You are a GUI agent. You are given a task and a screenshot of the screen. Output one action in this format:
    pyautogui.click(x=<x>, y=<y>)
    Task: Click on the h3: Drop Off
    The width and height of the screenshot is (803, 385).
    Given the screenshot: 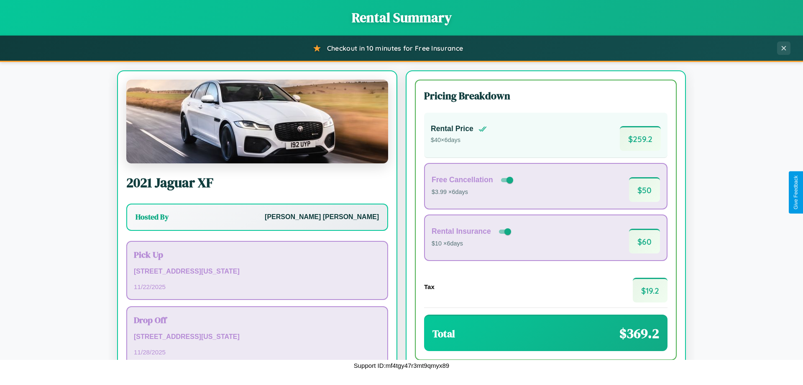 What is the action you would take?
    pyautogui.click(x=257, y=319)
    